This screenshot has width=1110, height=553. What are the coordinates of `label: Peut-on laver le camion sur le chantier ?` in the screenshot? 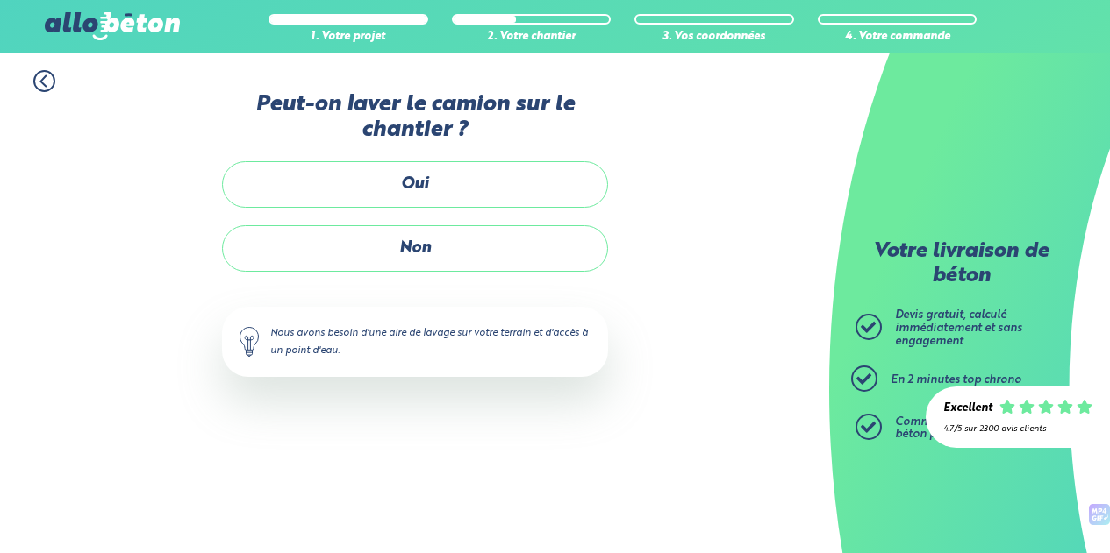 It's located at (415, 118).